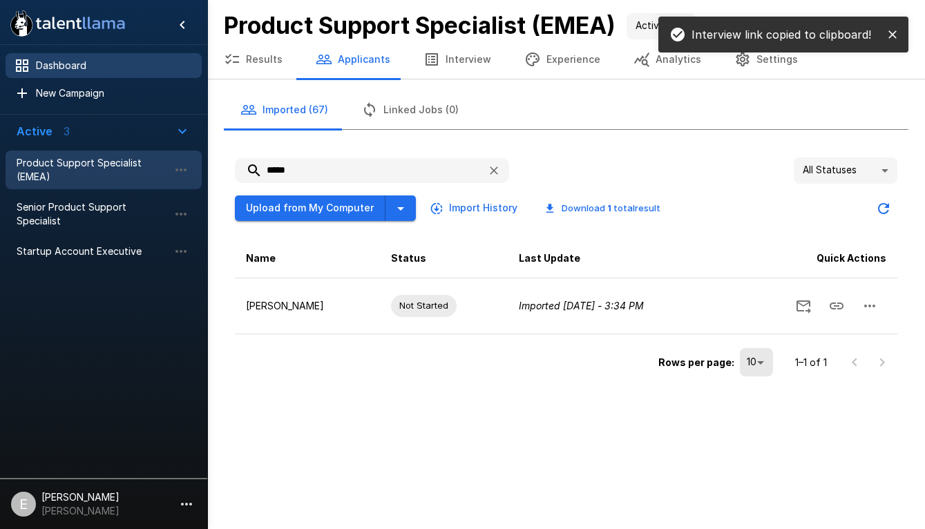  What do you see at coordinates (409, 110) in the screenshot?
I see `button: Linked Jobs (0)` at bounding box center [409, 110].